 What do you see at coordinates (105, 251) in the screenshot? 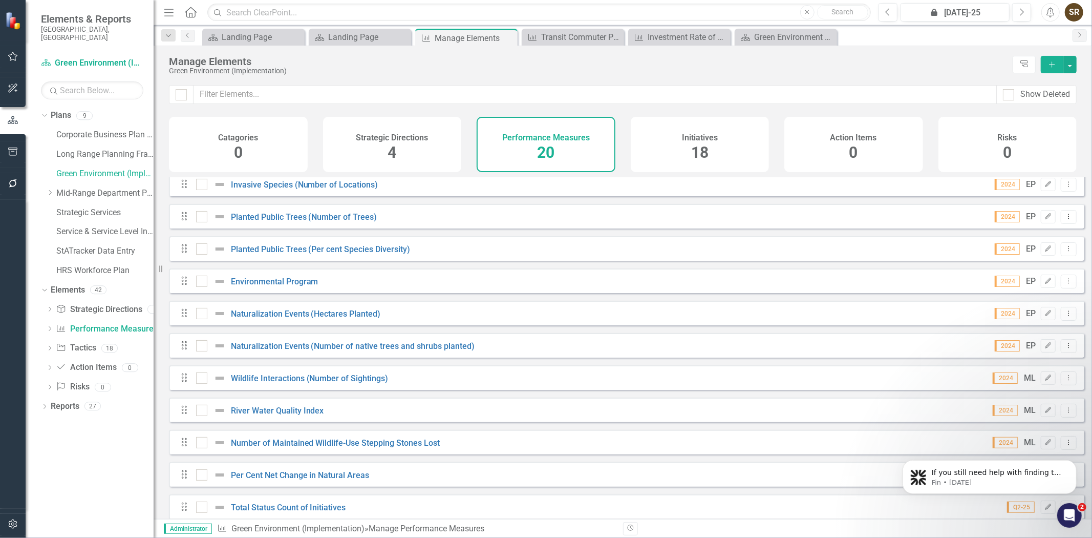
I see `a: StATracker Data Entry` at bounding box center [105, 251].